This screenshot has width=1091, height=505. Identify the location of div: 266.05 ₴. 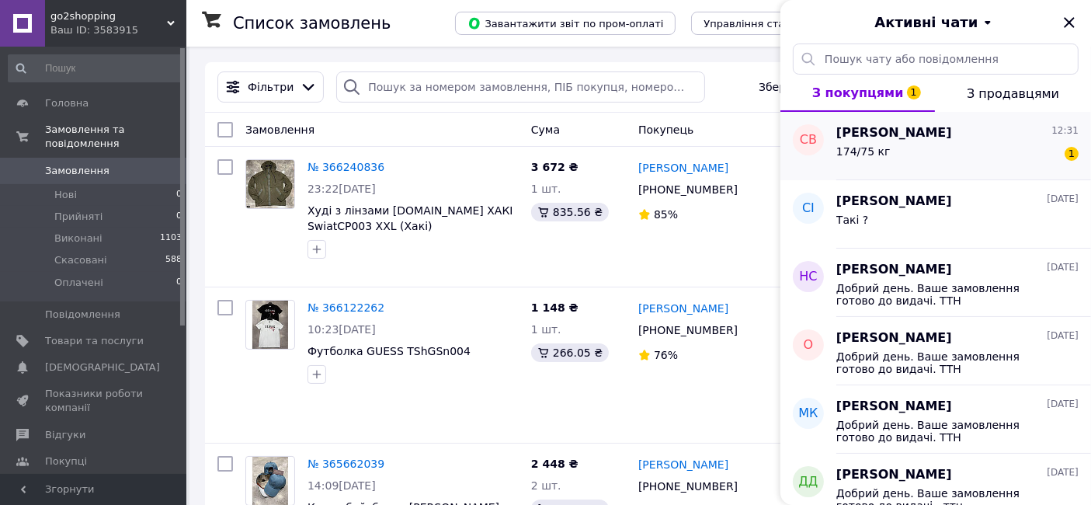
(570, 352).